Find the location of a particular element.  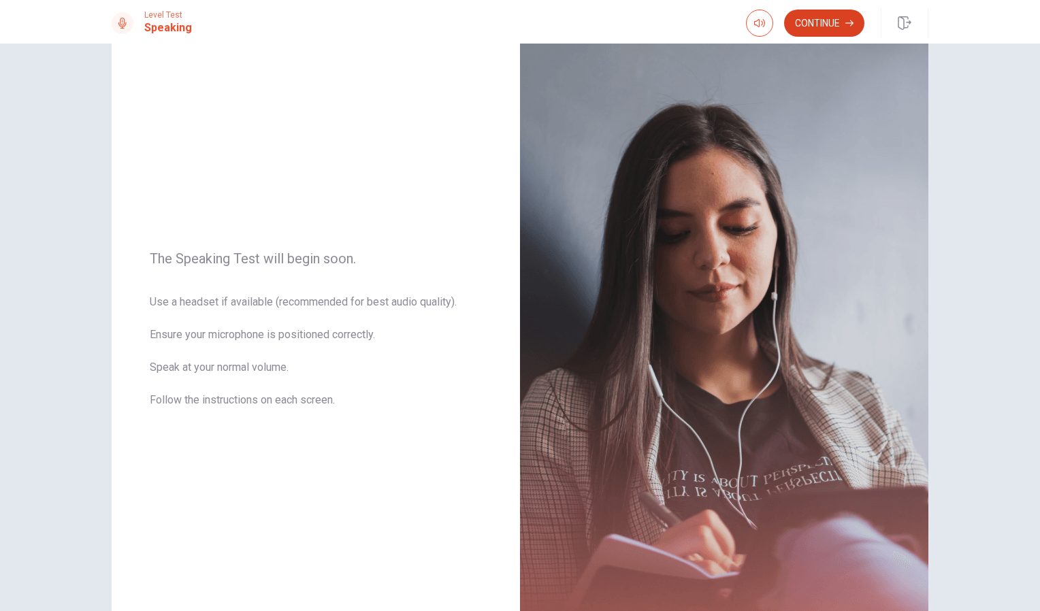

span: Use a headset if available (recommended for best audio quality). Ensure your microphone is positi... is located at coordinates (316, 359).